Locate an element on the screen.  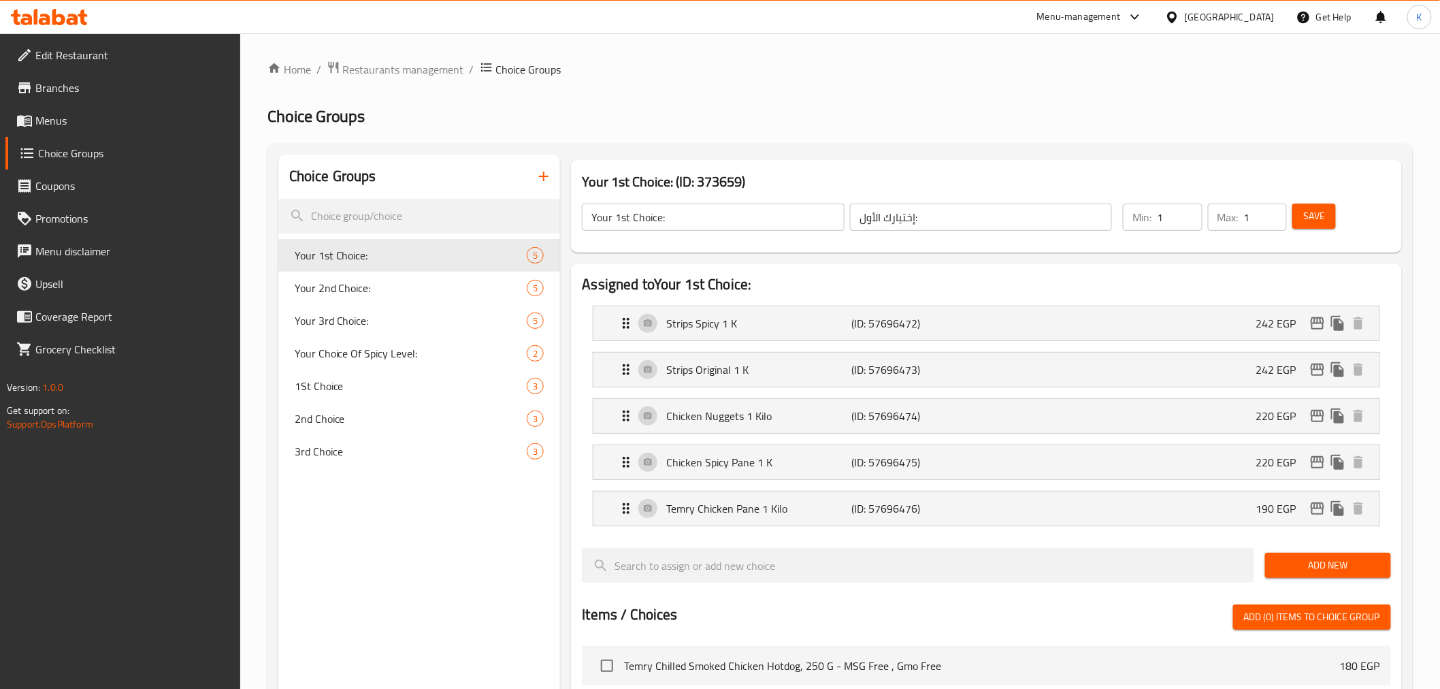
div: Your Choice Of Spicy Level:2 is located at coordinates (419, 353).